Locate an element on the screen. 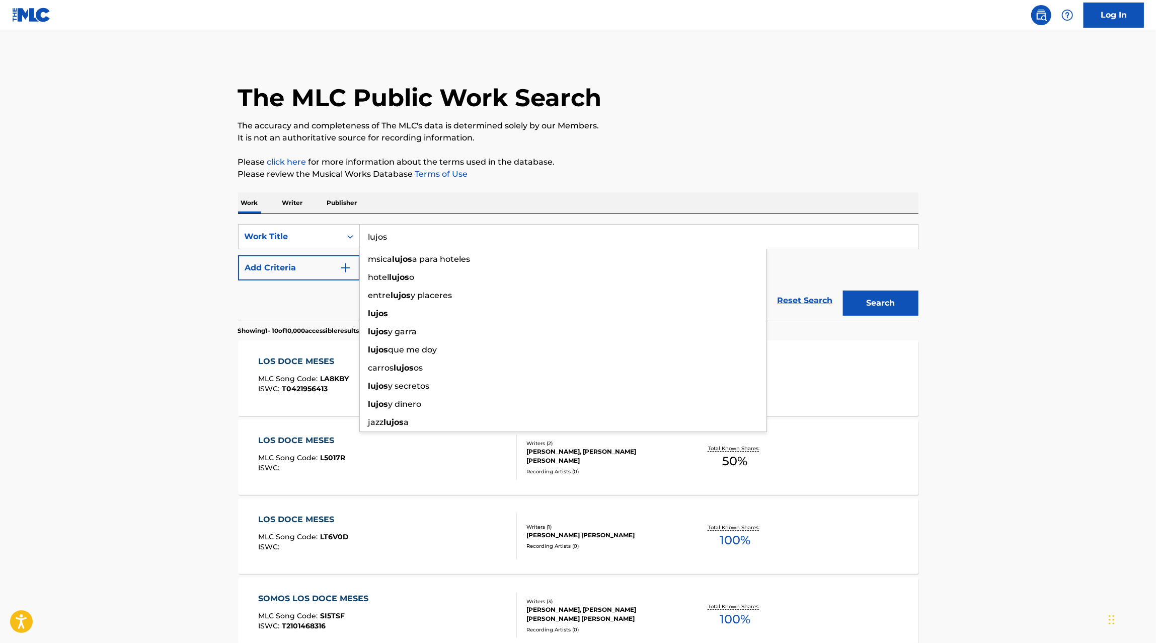 This screenshot has height=643, width=1156. div: Arrastrar is located at coordinates (1111, 619).